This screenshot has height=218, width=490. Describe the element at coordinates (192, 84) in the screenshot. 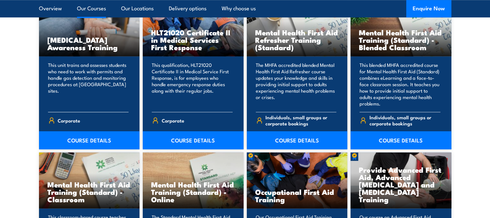

I see `p: This qualification, HLT21020 Certificate II in Medical Service First Response, is for employees w...` at that location.